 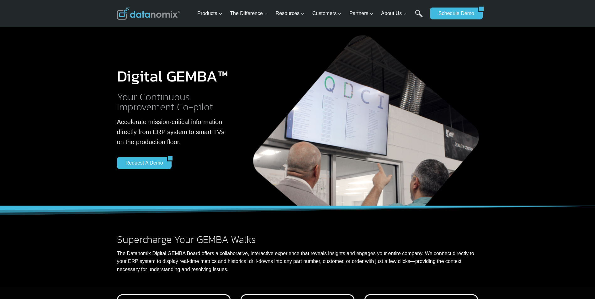 I want to click on span: Resources, so click(x=290, y=13).